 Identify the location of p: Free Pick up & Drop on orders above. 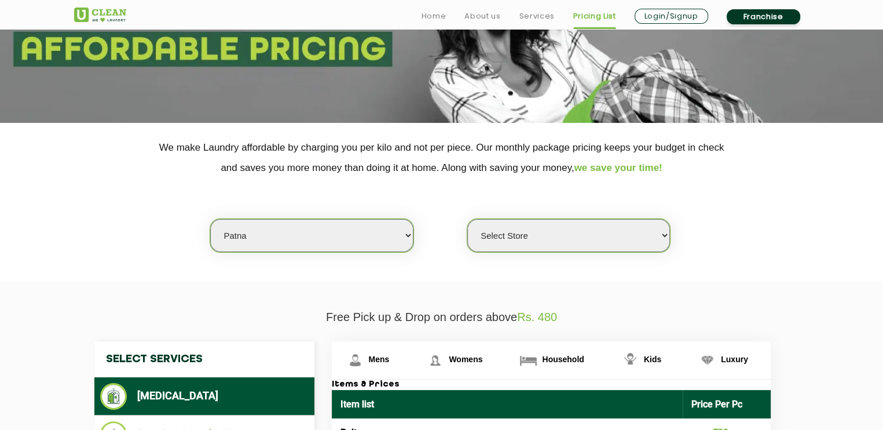
(442, 317).